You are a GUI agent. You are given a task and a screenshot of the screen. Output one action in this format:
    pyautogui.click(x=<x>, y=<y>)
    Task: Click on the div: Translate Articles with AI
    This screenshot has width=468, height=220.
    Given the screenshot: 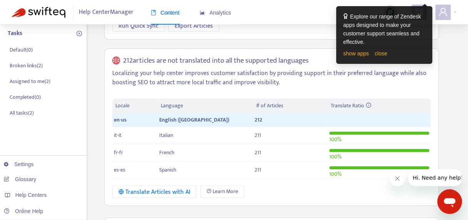 What is the action you would take?
    pyautogui.click(x=154, y=192)
    